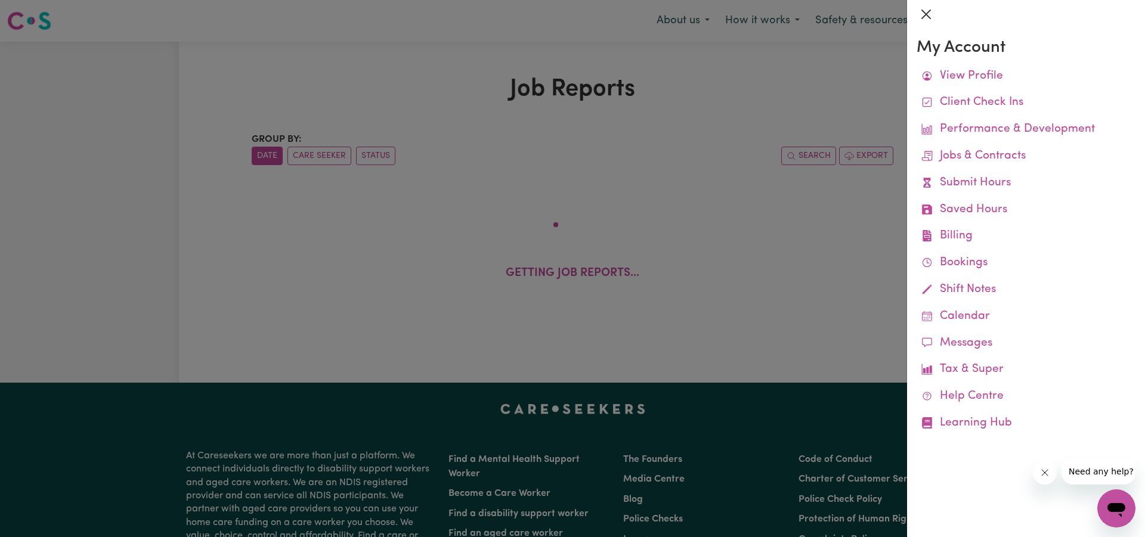 The height and width of the screenshot is (537, 1145). I want to click on a: Tax & Super, so click(1026, 370).